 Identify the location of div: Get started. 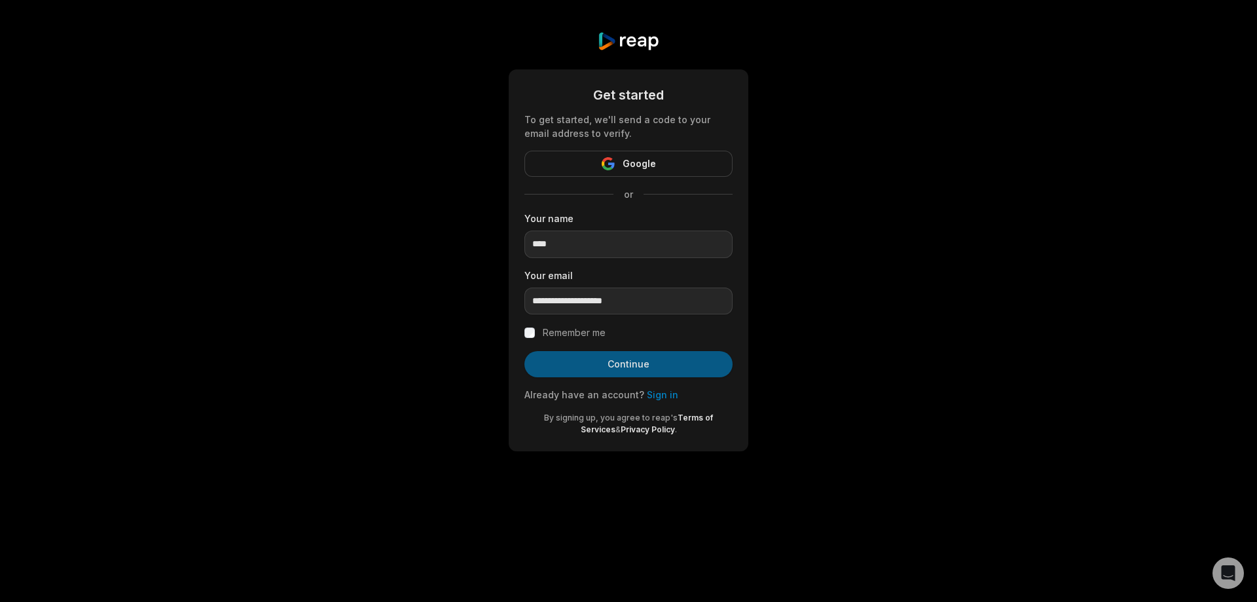
(629, 95).